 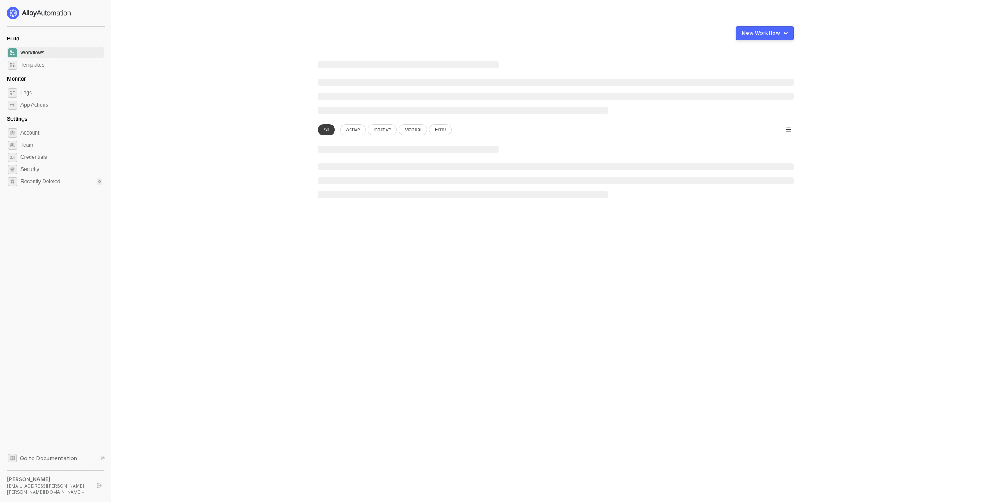 What do you see at coordinates (326, 130) in the screenshot?
I see `div: All` at bounding box center [326, 130].